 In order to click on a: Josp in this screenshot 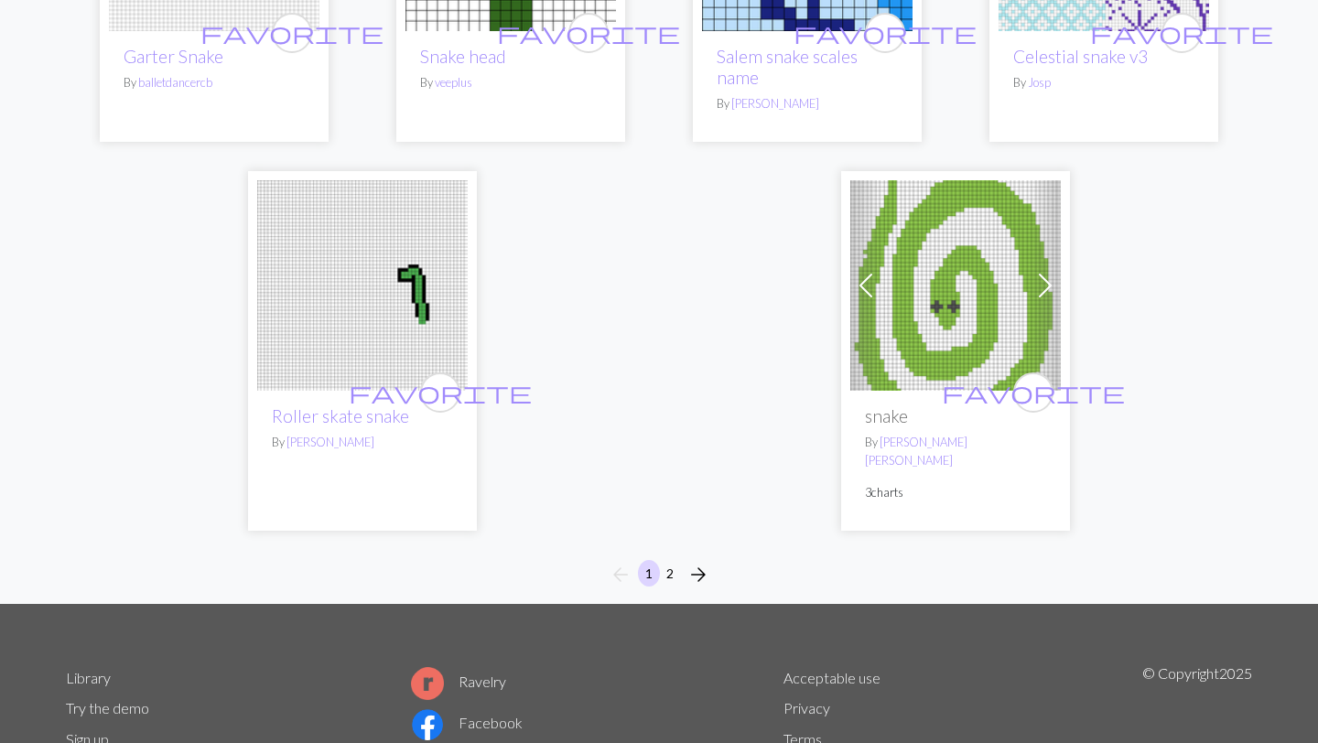, I will do `click(1039, 82)`.